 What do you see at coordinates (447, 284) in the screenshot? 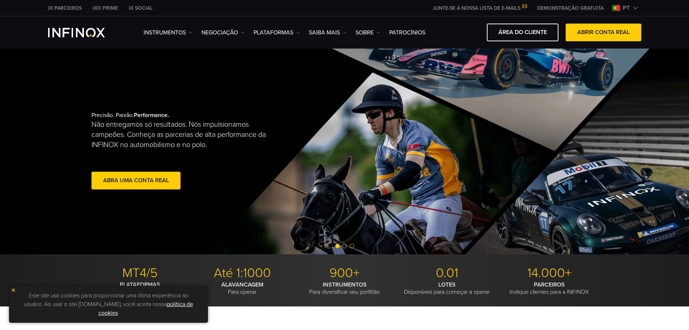
I see `strong: LOTES` at bounding box center [447, 284].